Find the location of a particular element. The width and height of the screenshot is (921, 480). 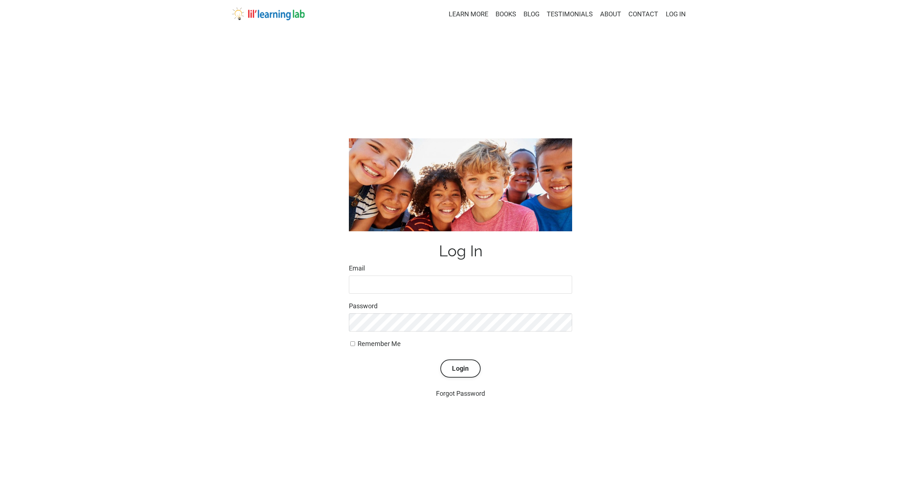

h1: Log In is located at coordinates (461, 251).